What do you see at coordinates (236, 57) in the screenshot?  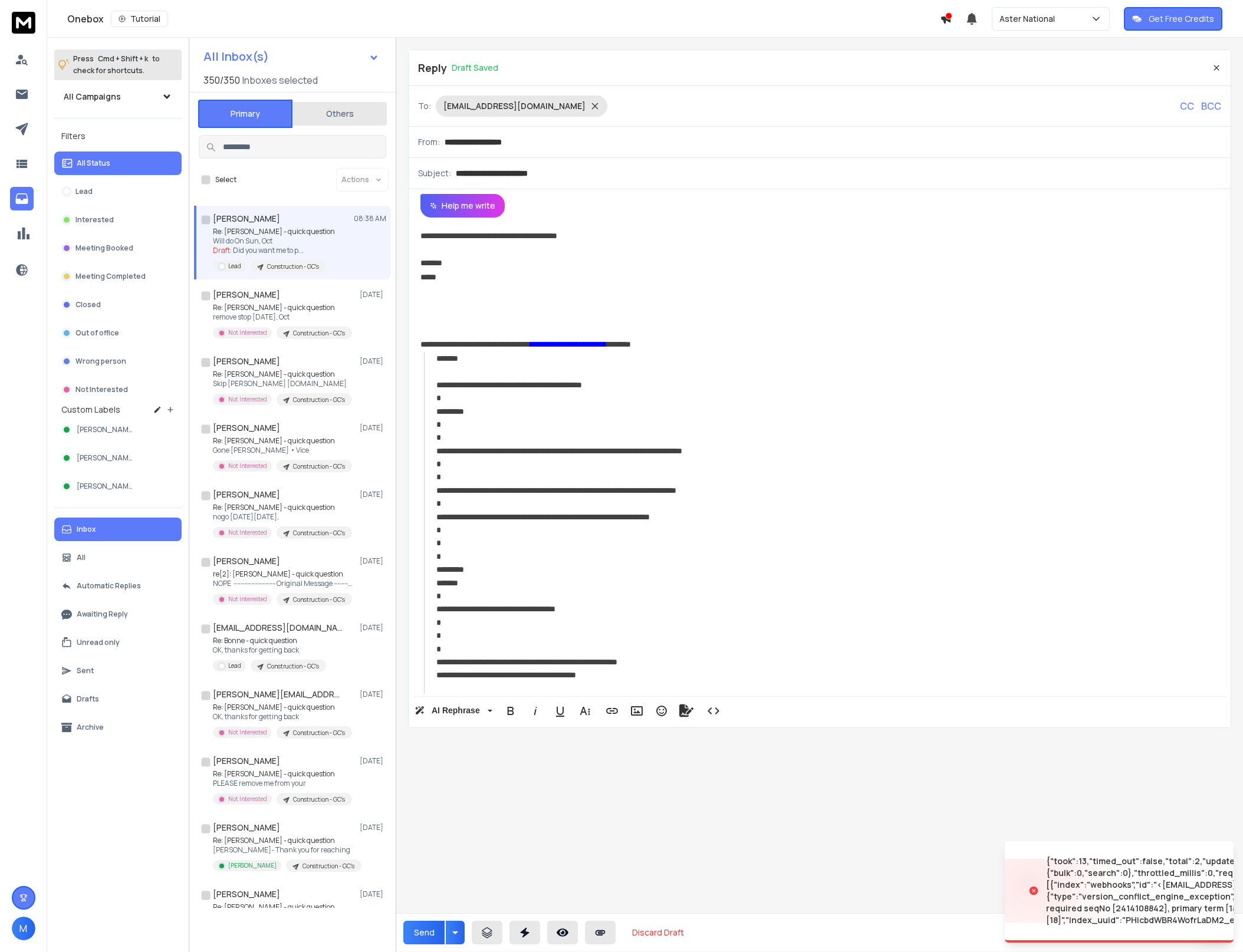 I see `h1: All Inbox(s)` at bounding box center [236, 57].